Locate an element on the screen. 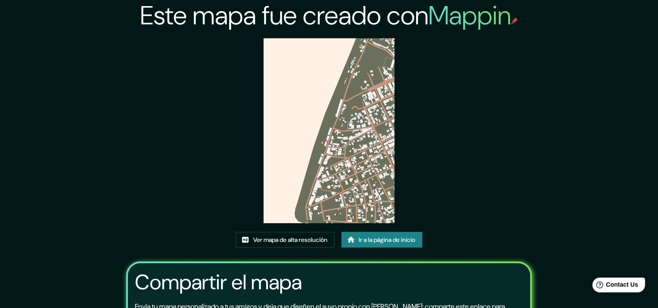 The height and width of the screenshot is (308, 658). span: Contact Us is located at coordinates (41, 10).